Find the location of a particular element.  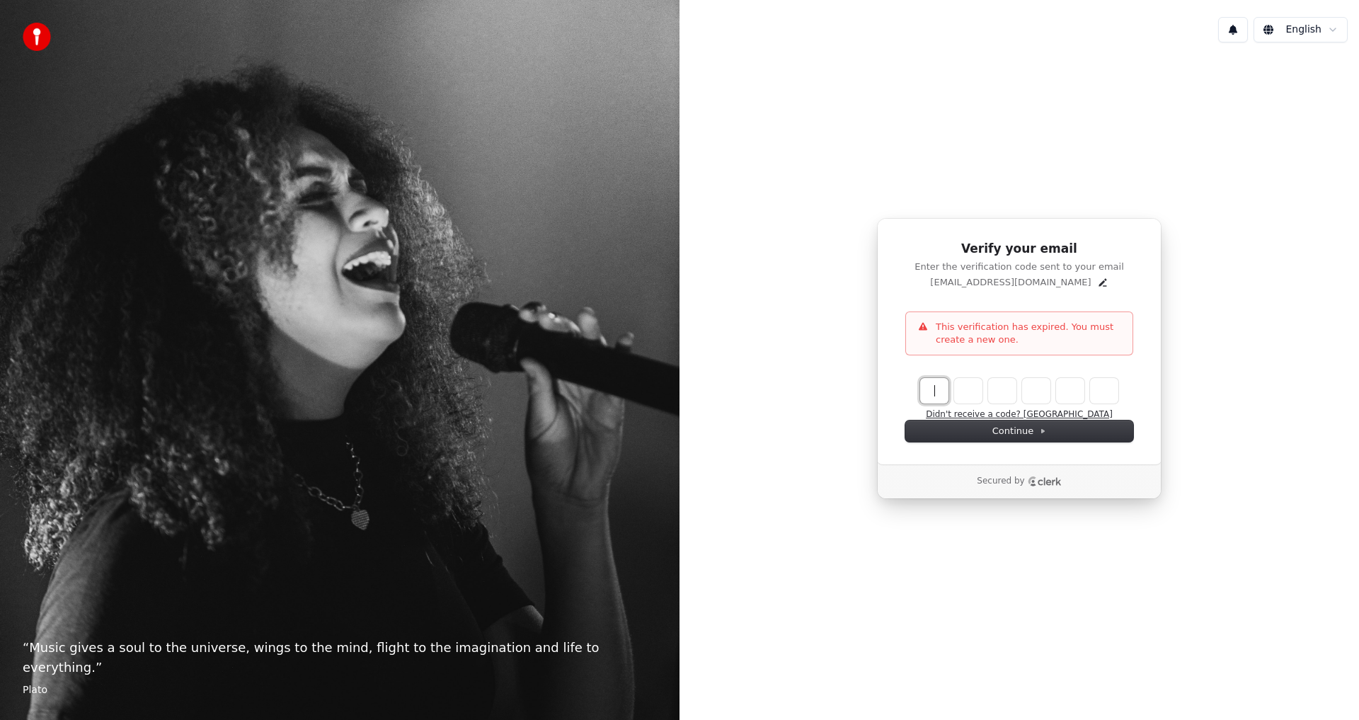

p: Enter the verification code sent to your email is located at coordinates (1019, 267).